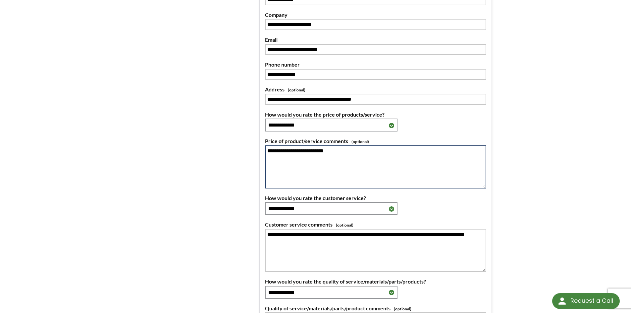 This screenshot has height=313, width=631. What do you see at coordinates (376, 309) in the screenshot?
I see `label: Quality of service/materials/parts/product comments` at bounding box center [376, 309].